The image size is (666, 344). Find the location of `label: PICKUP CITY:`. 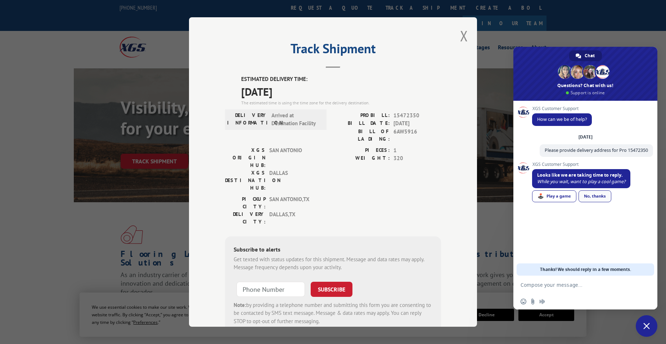

label: PICKUP CITY: is located at coordinates (245, 203).